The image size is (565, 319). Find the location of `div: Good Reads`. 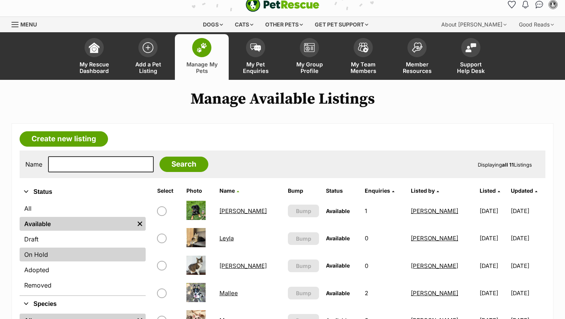

div: Good Reads is located at coordinates (536, 25).